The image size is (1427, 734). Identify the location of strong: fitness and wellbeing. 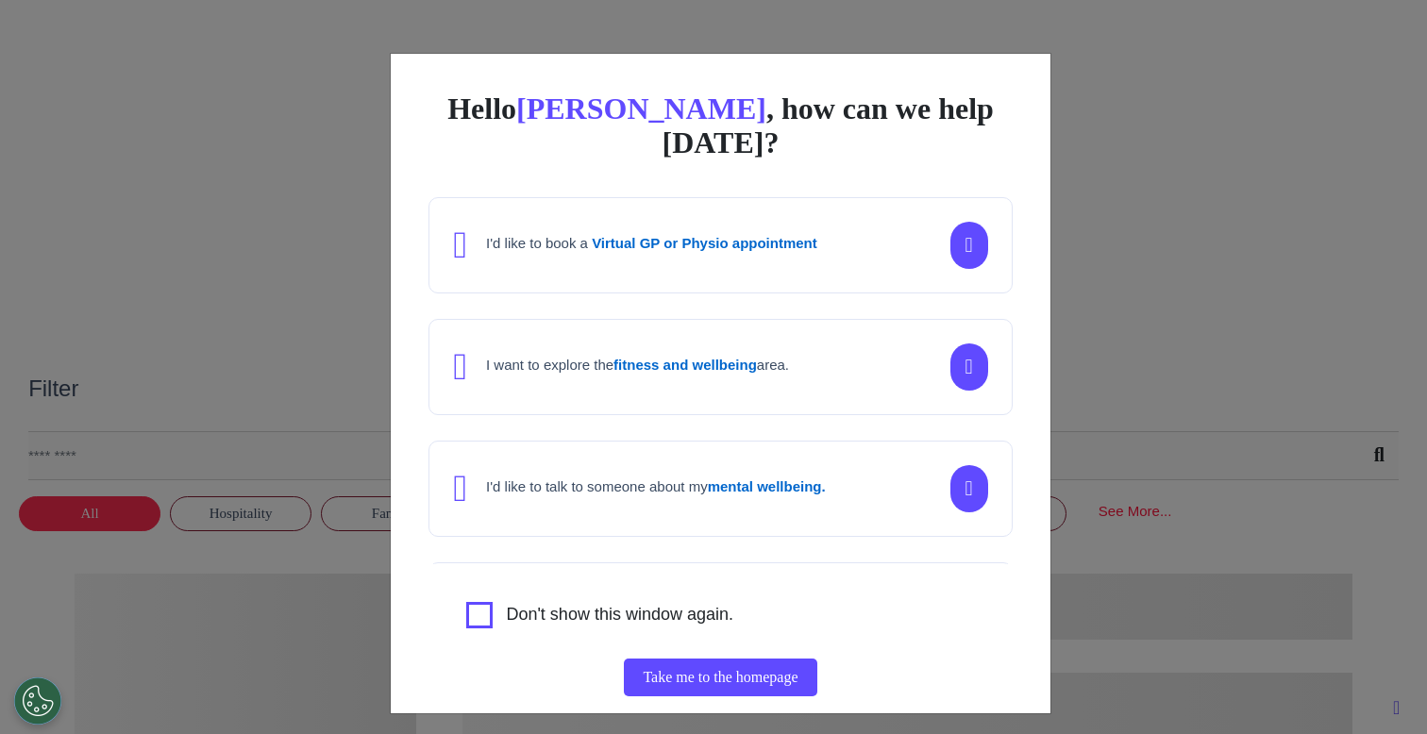
(685, 364).